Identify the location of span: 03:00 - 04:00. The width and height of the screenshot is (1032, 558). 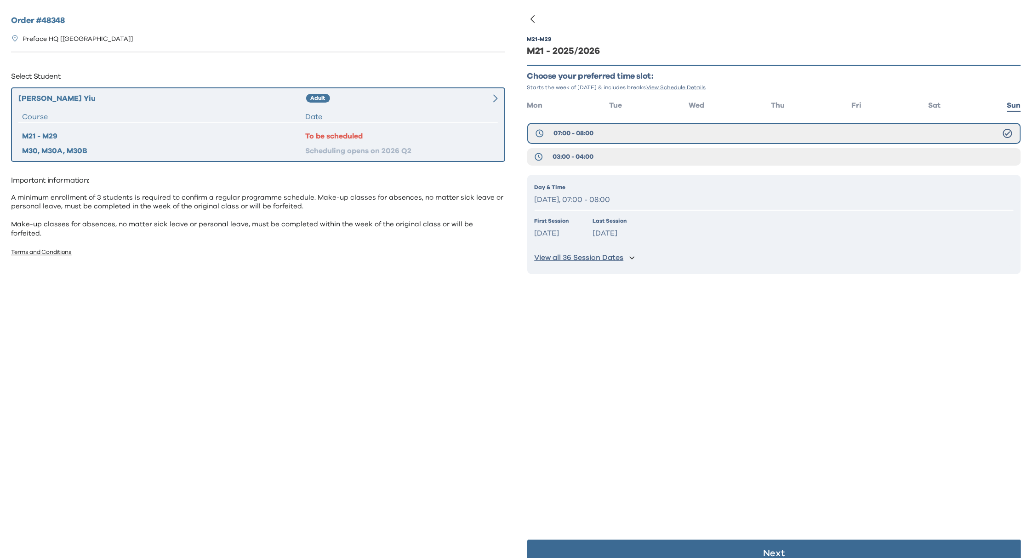
(573, 157).